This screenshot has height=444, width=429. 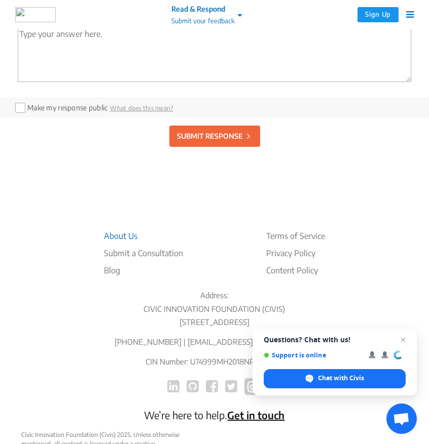 I want to click on div: Chat with Civis, so click(x=334, y=379).